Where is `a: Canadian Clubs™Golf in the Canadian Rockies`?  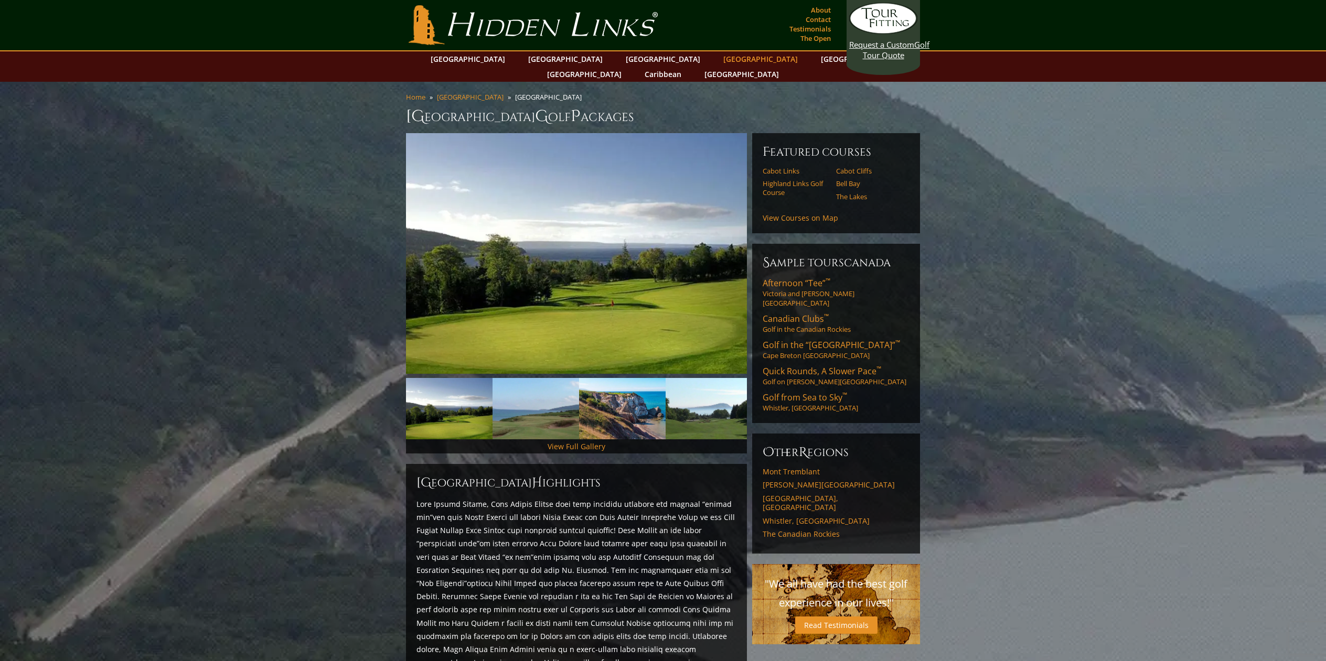
a: Canadian Clubs™Golf in the Canadian Rockies is located at coordinates (836, 324).